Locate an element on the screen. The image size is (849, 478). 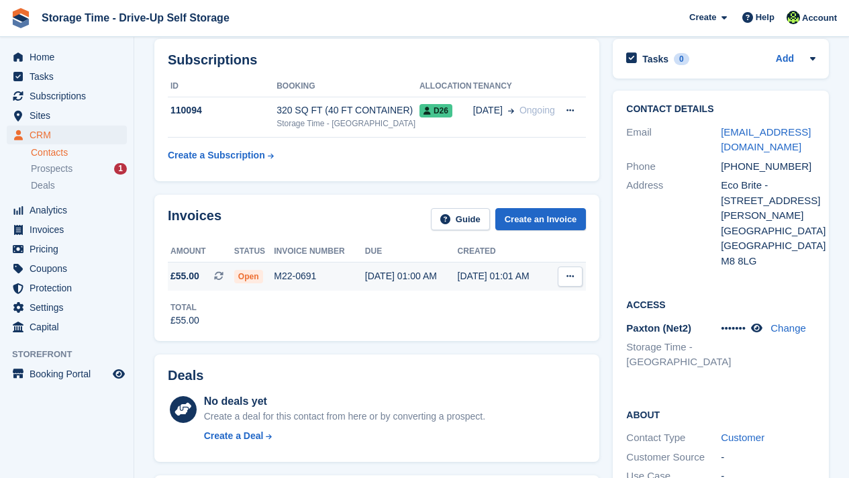
img: Laaibah Sarwar is located at coordinates (793, 17).